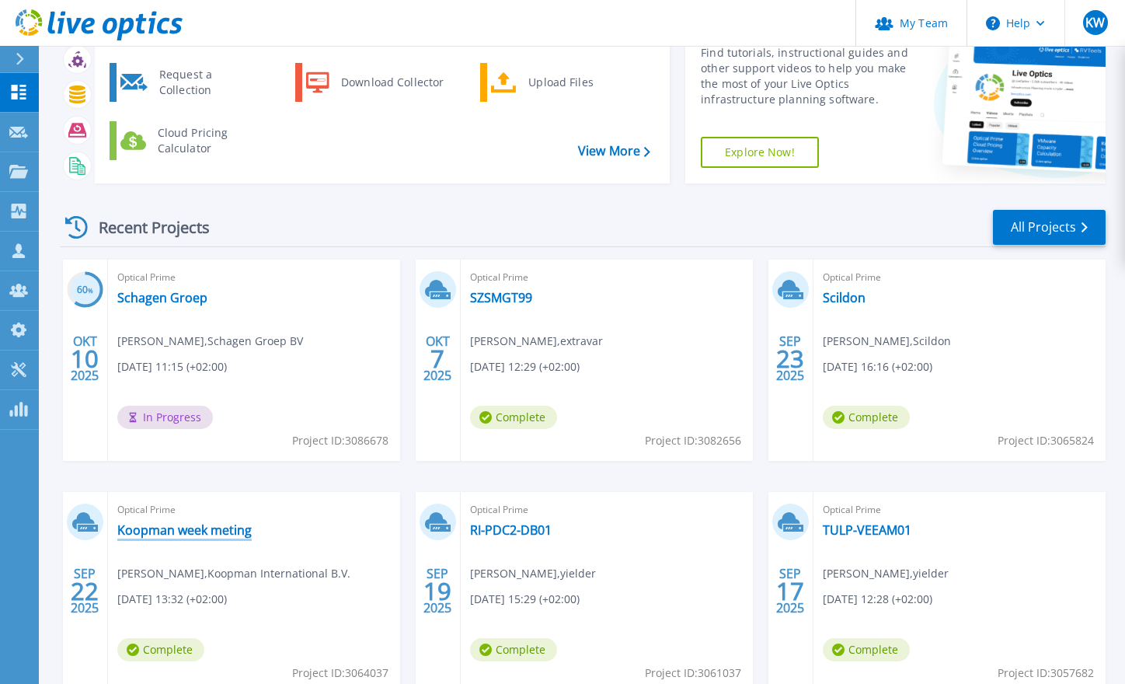 This screenshot has width=1125, height=684. I want to click on span: Project ID: 3082656, so click(693, 441).